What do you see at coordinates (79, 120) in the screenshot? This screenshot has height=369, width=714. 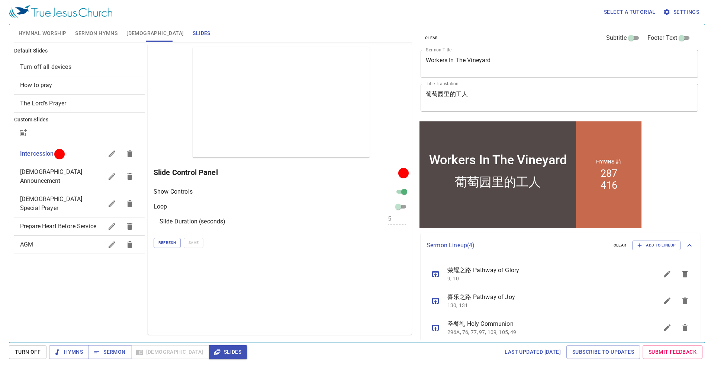 I see `h6: Custom Slides` at bounding box center [79, 120].